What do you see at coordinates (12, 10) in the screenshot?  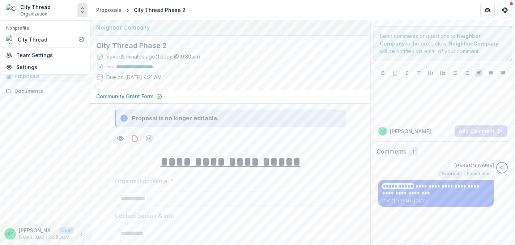 I see `img: City Thread` at bounding box center [12, 10].